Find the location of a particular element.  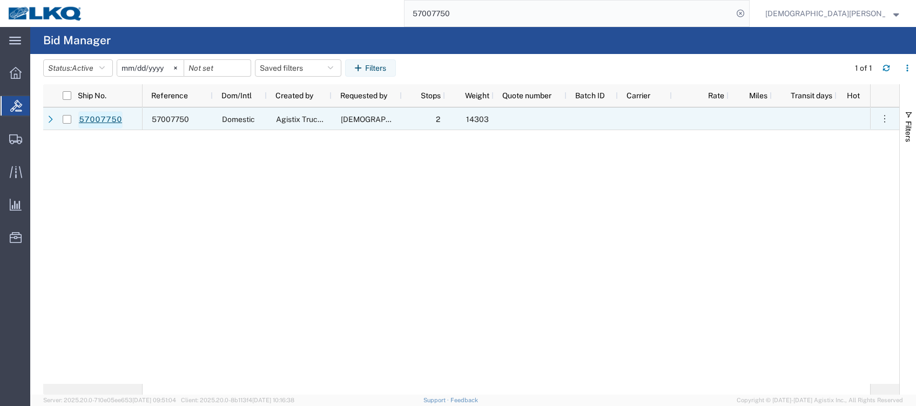

a: Feedback is located at coordinates (464, 400).